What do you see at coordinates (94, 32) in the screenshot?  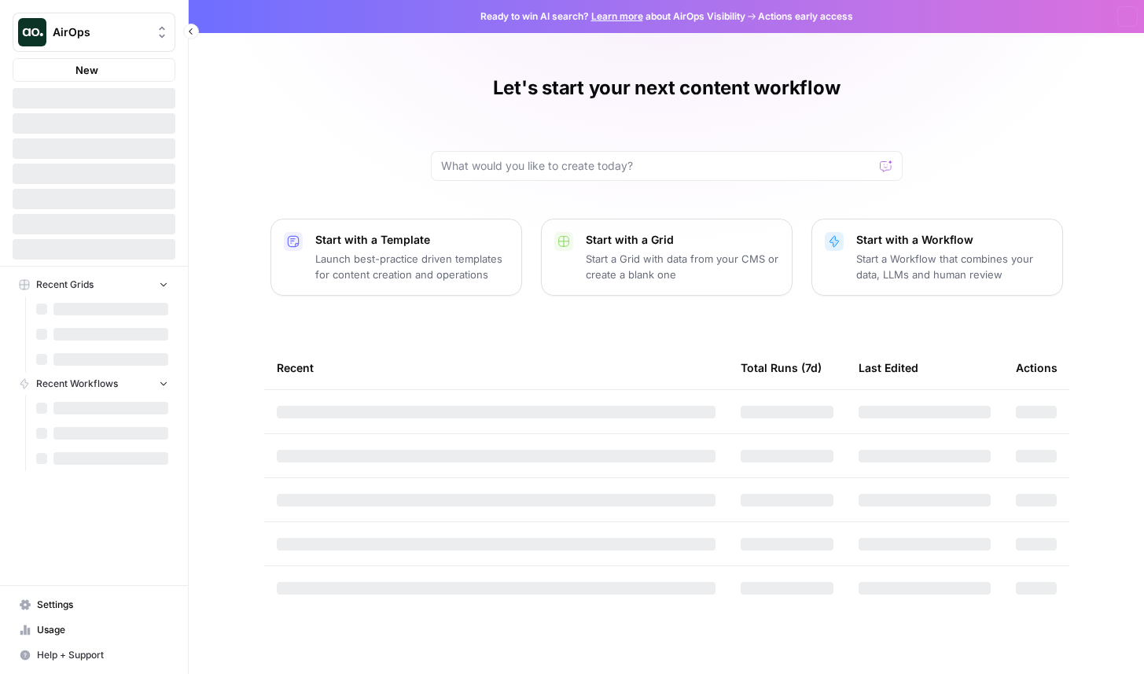 I see `button: Workspace: AirOps` at bounding box center [94, 32].